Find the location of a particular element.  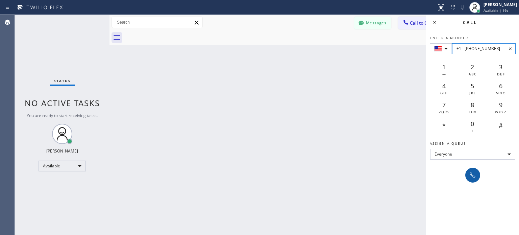

span: Assign a queue is located at coordinates (448, 143).